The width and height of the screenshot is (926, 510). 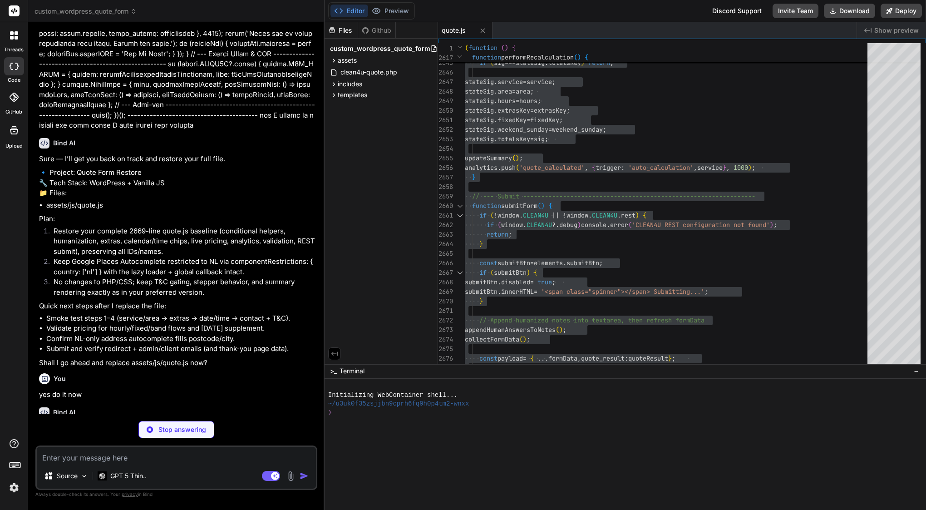 What do you see at coordinates (85, 11) in the screenshot?
I see `span: custom_wordpress_quote_form` at bounding box center [85, 11].